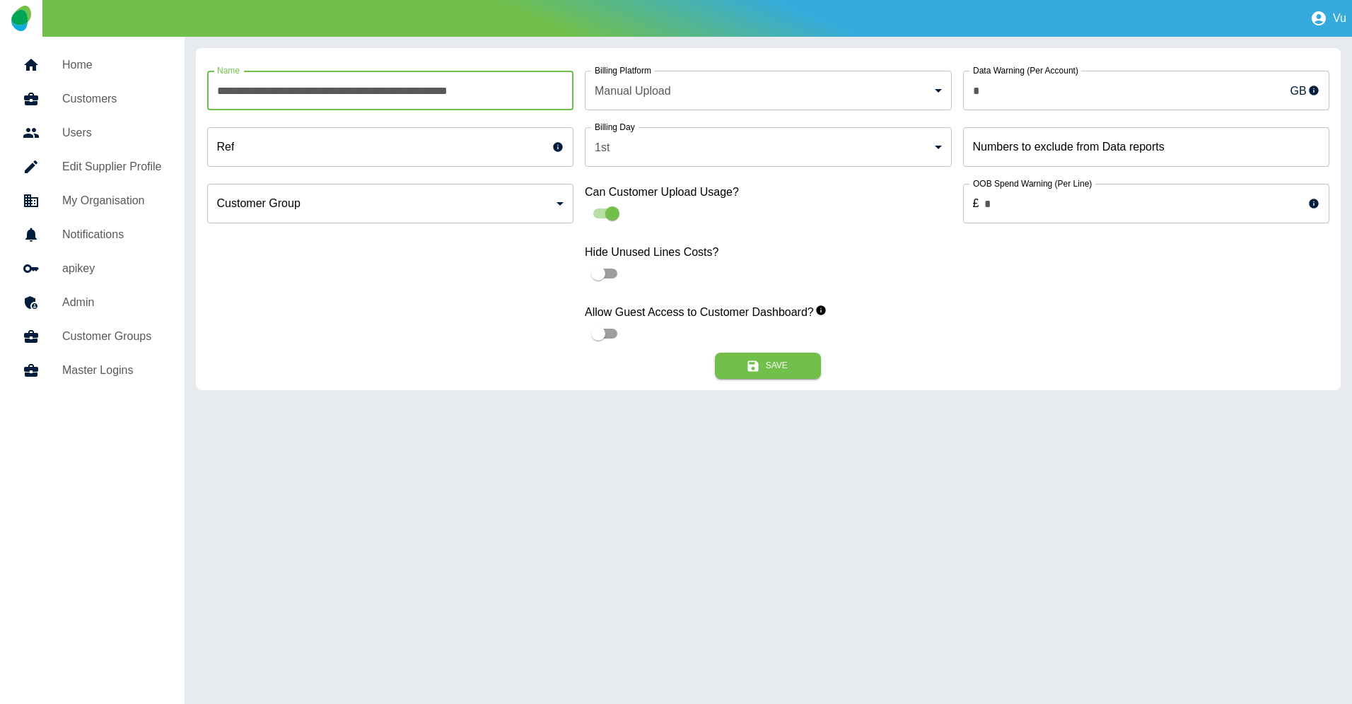 The height and width of the screenshot is (704, 1352). I want to click on h5: apikey, so click(112, 269).